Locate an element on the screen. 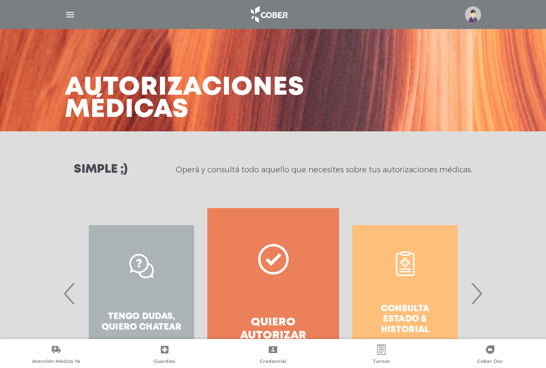  span: Turnos is located at coordinates (381, 362).